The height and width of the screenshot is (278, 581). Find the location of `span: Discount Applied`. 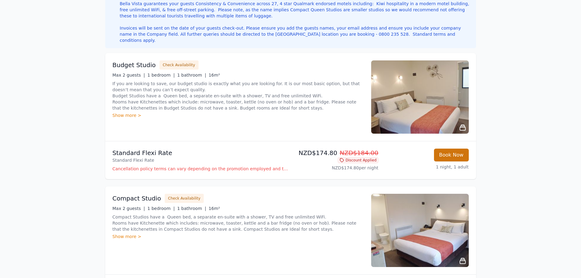

span: Discount Applied is located at coordinates (358, 160).